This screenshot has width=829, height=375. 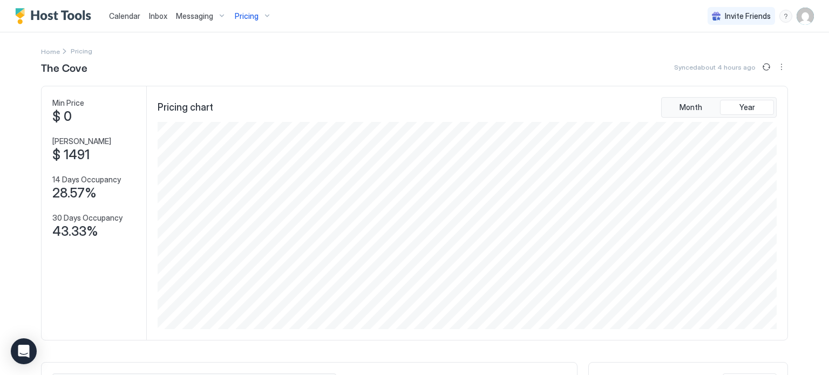 I want to click on button: Sync prices, so click(x=766, y=67).